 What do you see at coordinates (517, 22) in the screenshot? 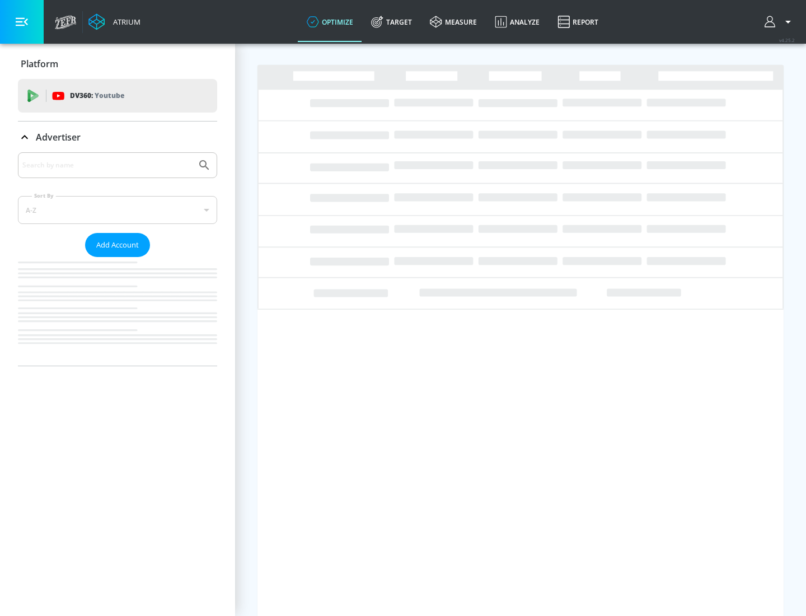
I see `a: Analyze` at bounding box center [517, 22].